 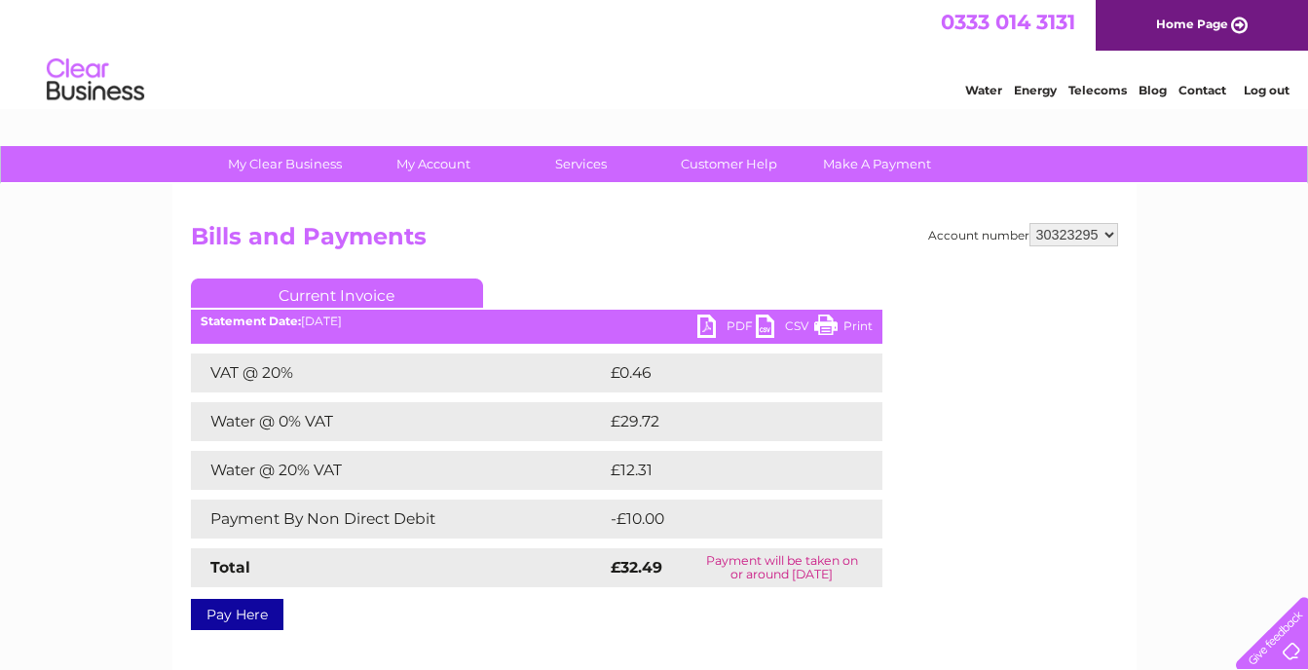 What do you see at coordinates (726, 519) in the screenshot?
I see `td: -£10.00` at bounding box center [726, 519].